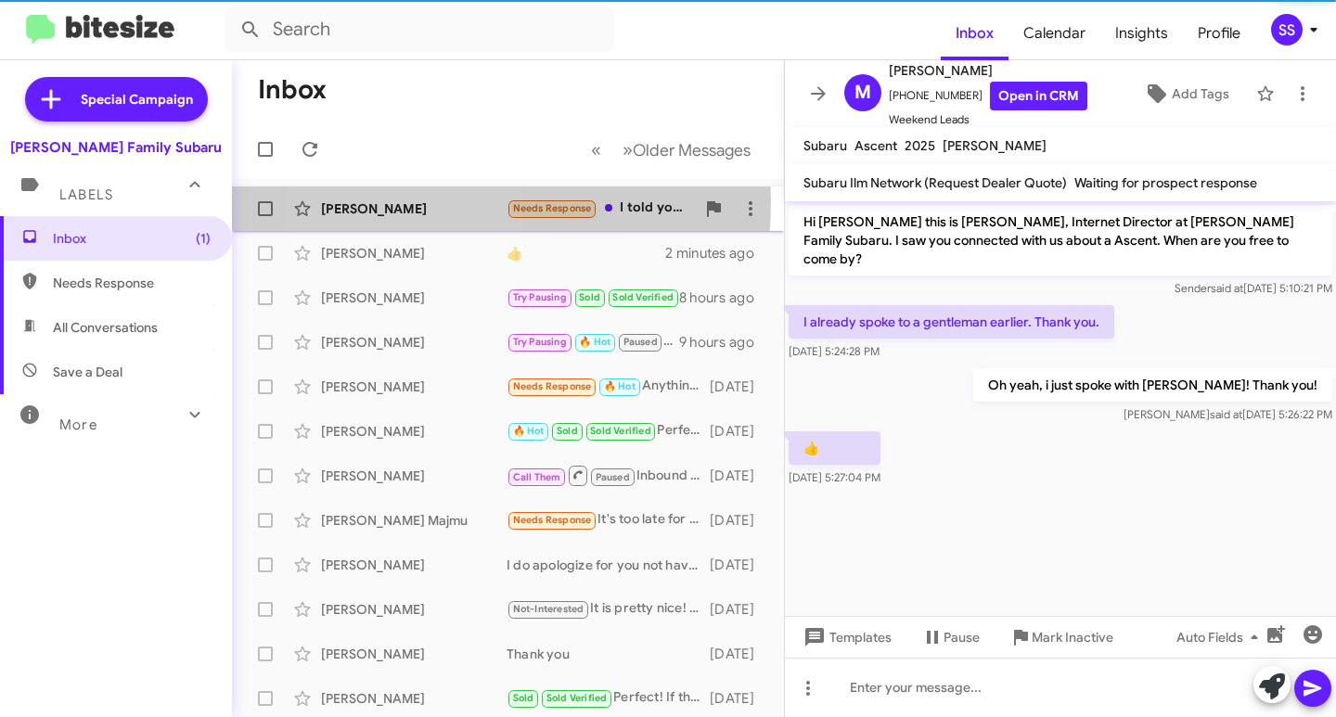 The image size is (1336, 717). Describe the element at coordinates (686, 149) in the screenshot. I see `button: Next` at that location.